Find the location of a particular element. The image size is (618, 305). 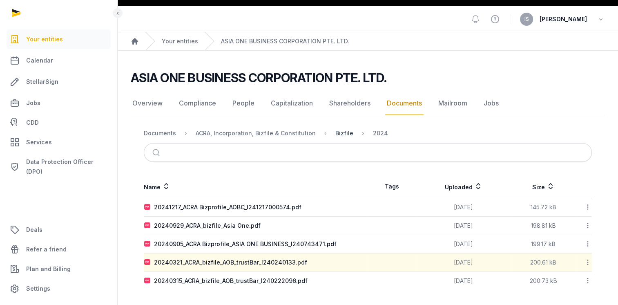

th: Tags is located at coordinates (392, 186).